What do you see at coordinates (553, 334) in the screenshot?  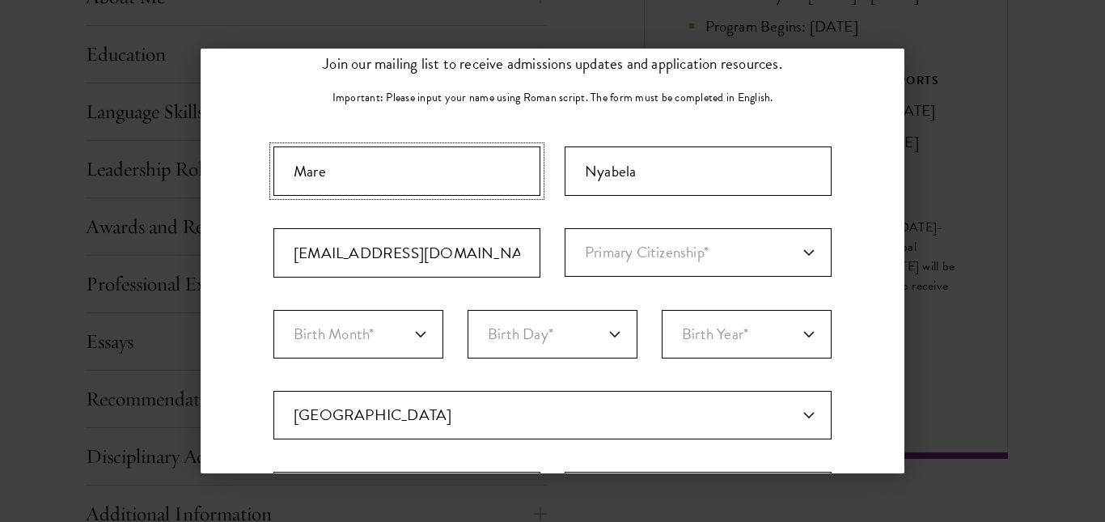 I see `select: Day` at bounding box center [553, 334].